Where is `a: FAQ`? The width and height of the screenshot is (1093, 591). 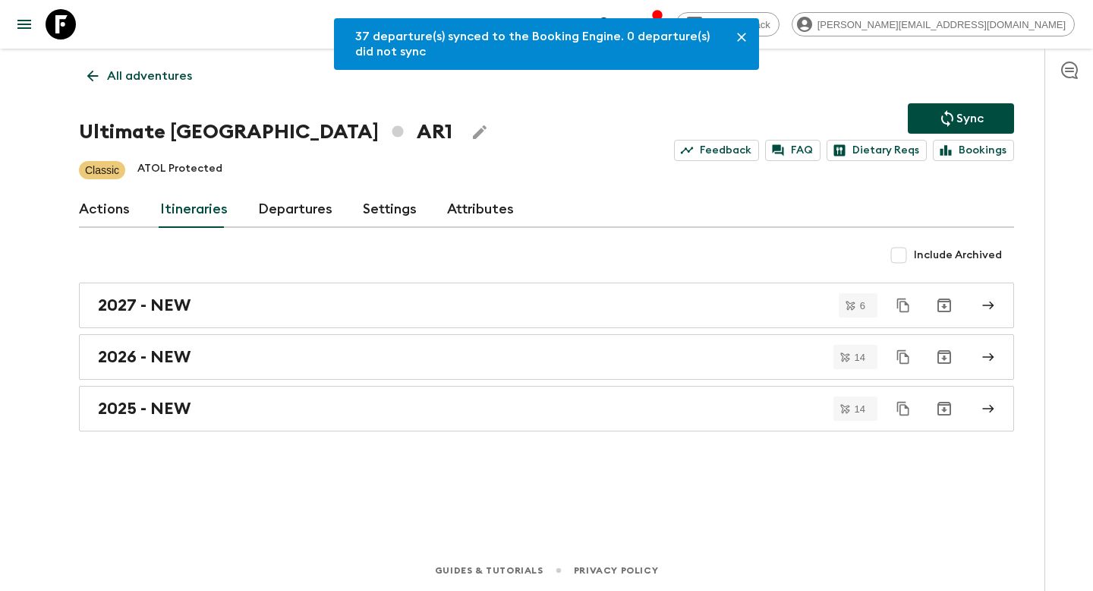
a: FAQ is located at coordinates (793, 150).